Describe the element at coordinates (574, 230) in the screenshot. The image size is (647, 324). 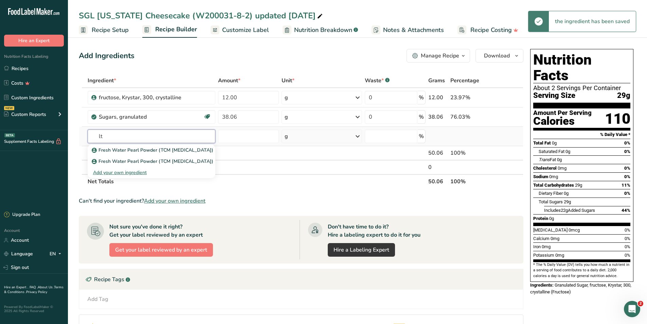
I see `span: 0mcg` at that location.